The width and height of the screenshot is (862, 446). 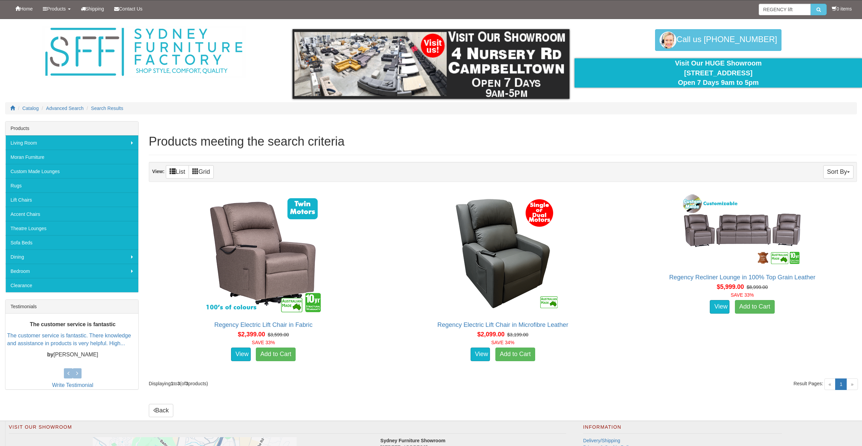 I want to click on span: $5,999.00, so click(x=730, y=287).